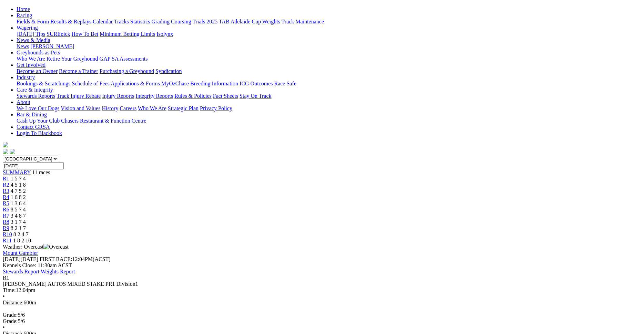 The height and width of the screenshot is (334, 640). What do you see at coordinates (225, 96) in the screenshot?
I see `a: Fact Sheets` at bounding box center [225, 96].